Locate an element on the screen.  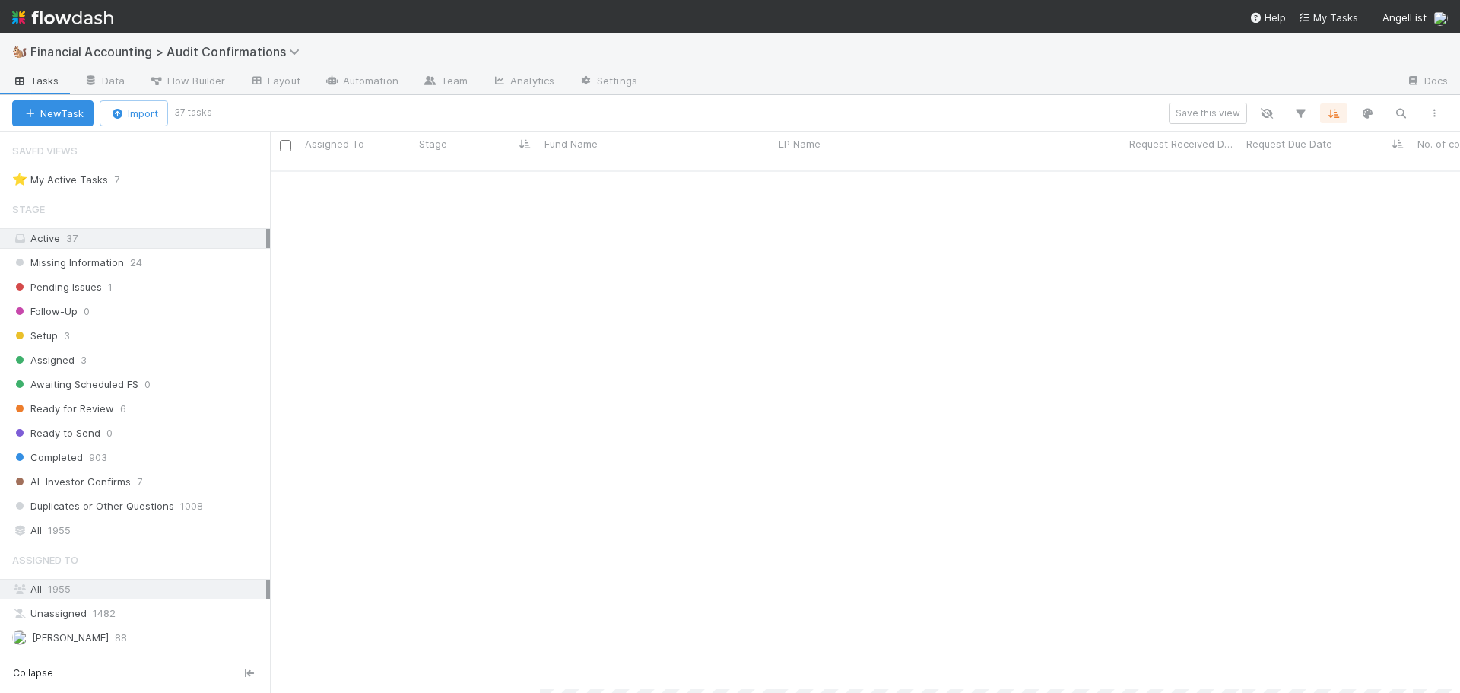
span: Duplicates or Other Questions is located at coordinates (93, 506).